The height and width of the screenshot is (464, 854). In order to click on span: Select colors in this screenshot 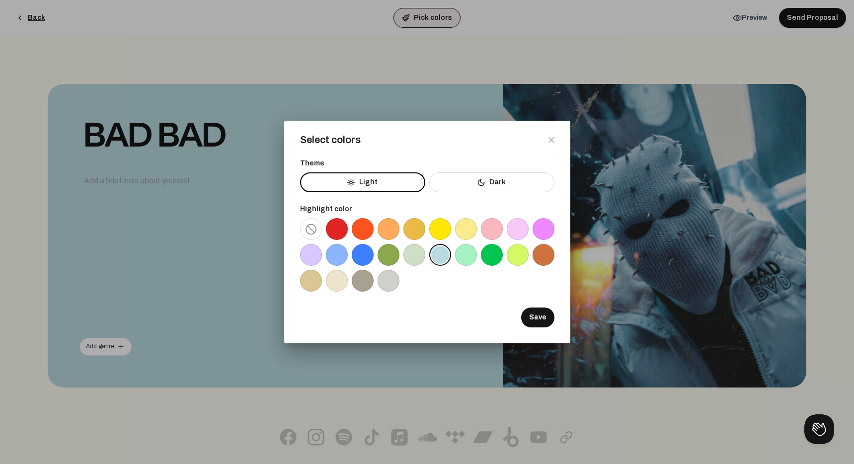, I will do `click(331, 140)`.